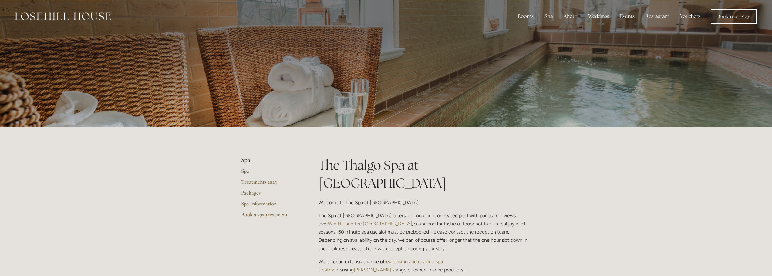 The height and width of the screenshot is (276, 772). Describe the element at coordinates (733, 16) in the screenshot. I see `a: Book Your Stay` at that location.